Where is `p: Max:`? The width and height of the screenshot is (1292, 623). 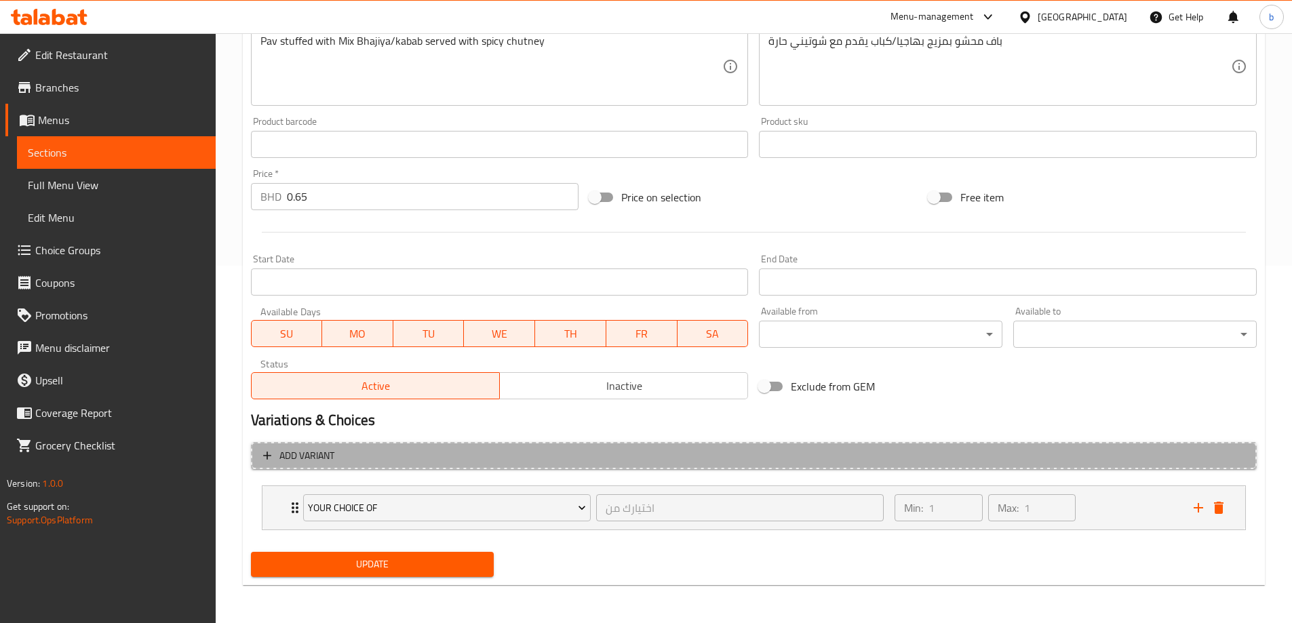 p: Max: is located at coordinates (1008, 508).